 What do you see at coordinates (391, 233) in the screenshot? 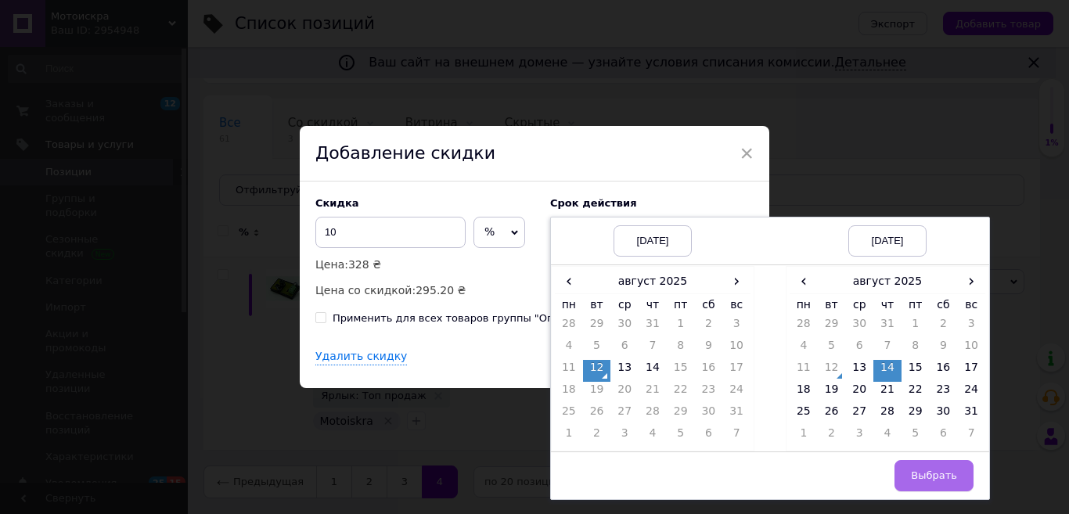
I see `input: 0` at bounding box center [391, 233].